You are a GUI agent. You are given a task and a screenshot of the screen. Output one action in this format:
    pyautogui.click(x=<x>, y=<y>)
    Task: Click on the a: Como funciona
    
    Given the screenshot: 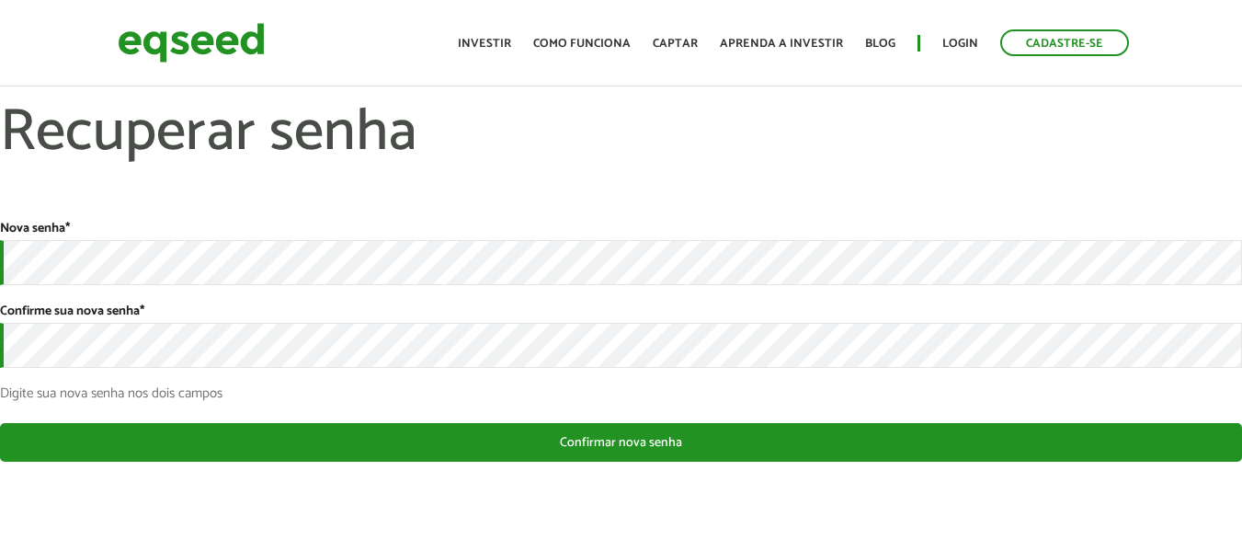 What is the action you would take?
    pyautogui.click(x=582, y=43)
    